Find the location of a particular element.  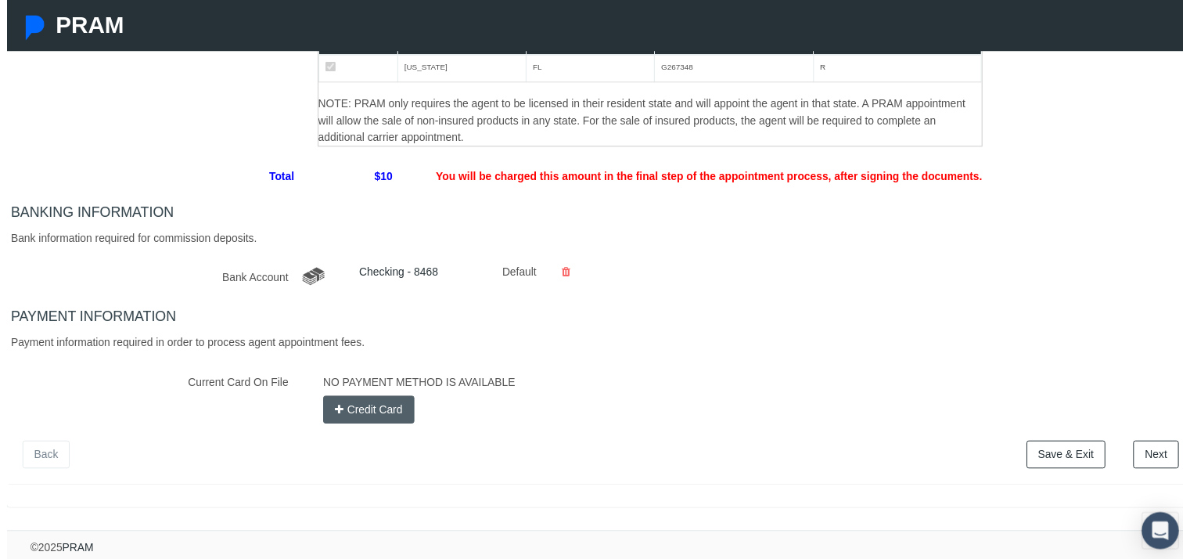

a: Back is located at coordinates (39, 460).